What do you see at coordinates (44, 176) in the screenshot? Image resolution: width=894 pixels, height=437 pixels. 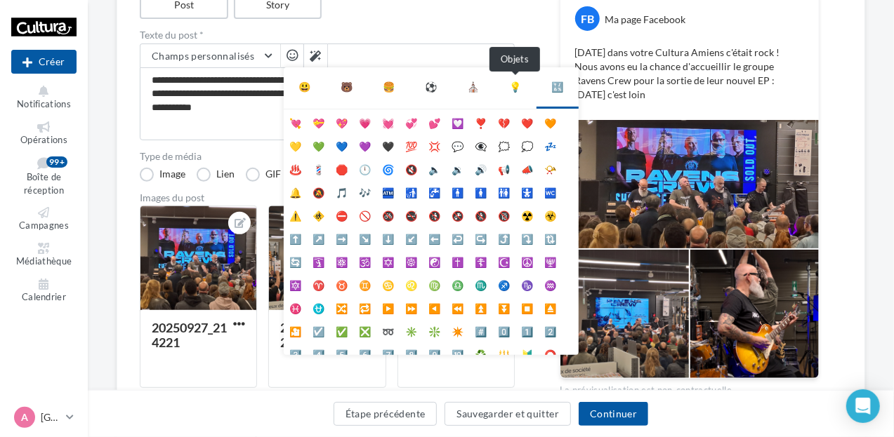 I see `a: Boîte de réception99+` at bounding box center [44, 176].